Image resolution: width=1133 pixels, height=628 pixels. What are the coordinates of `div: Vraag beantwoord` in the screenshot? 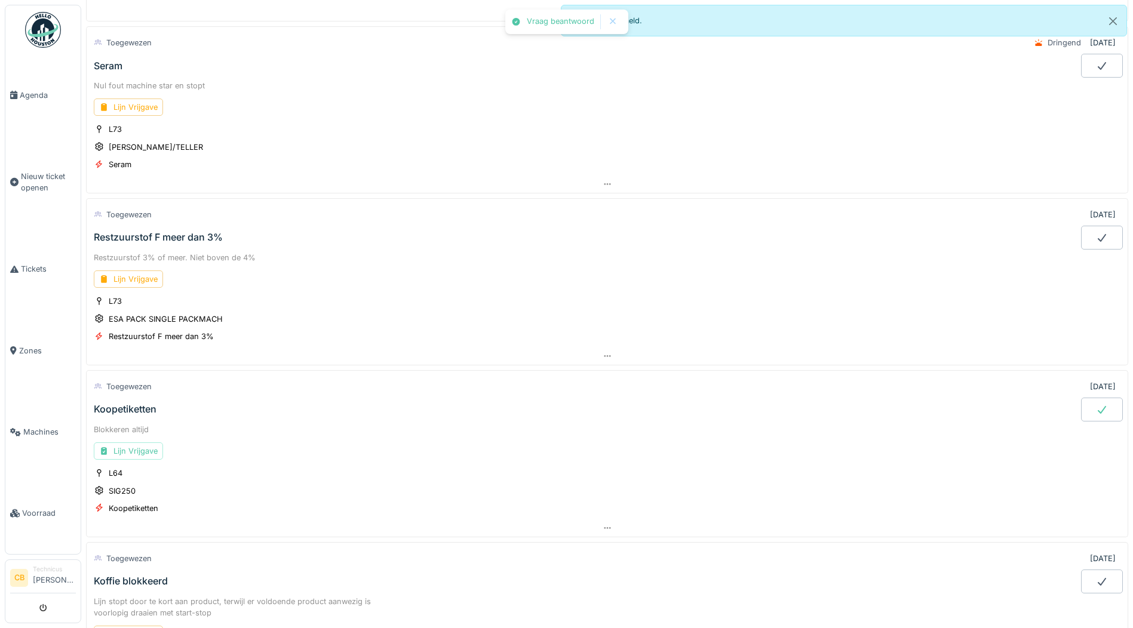 It's located at (560, 21).